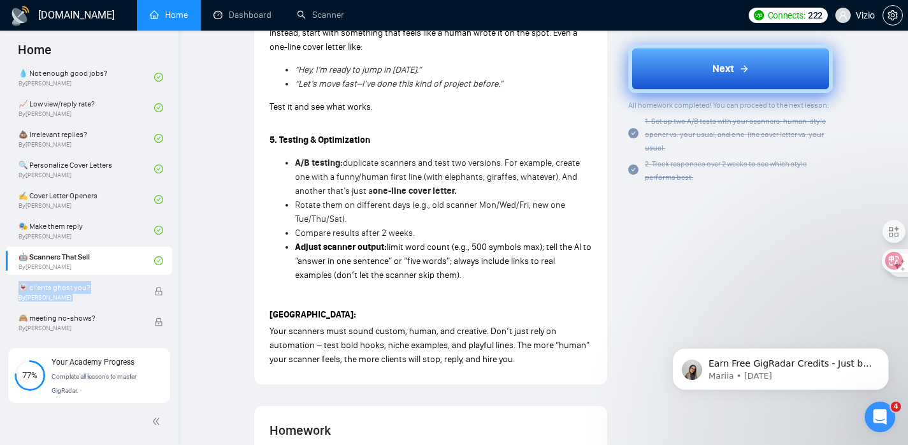  I want to click on img: upwork-logo.png, so click(759, 15).